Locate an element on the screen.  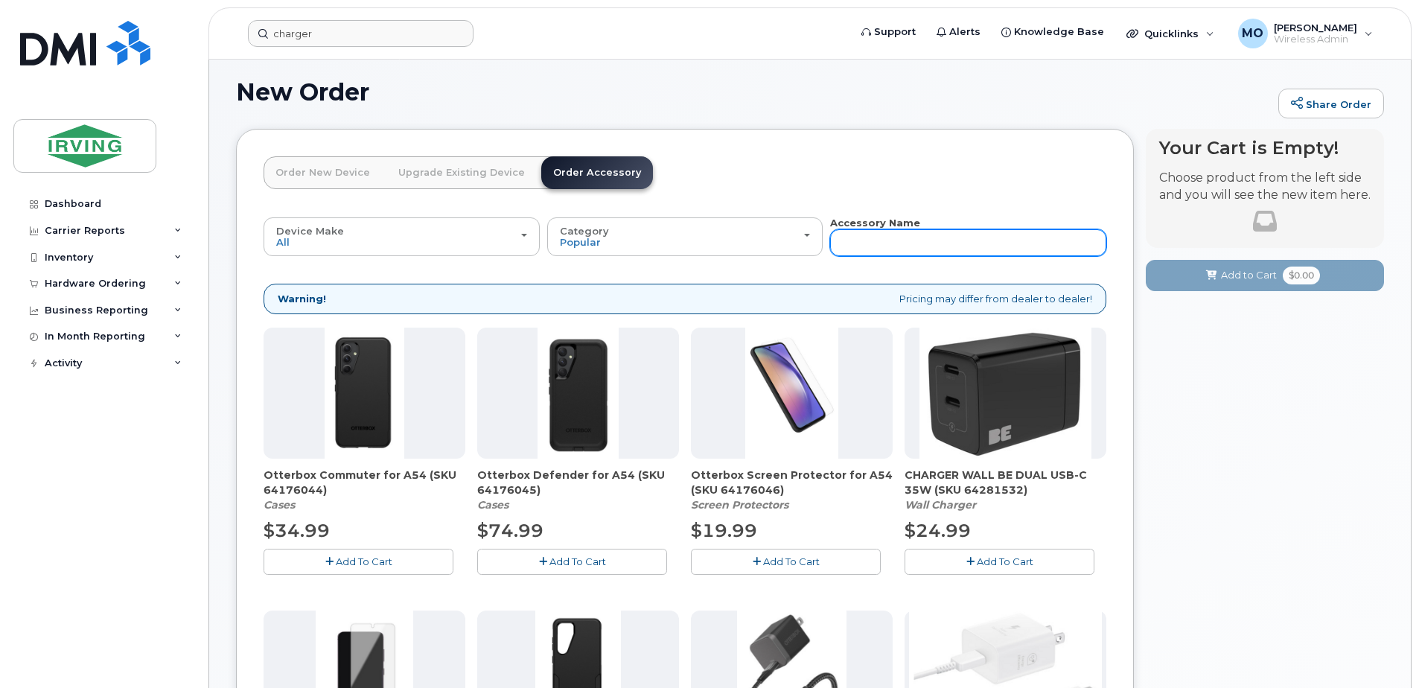
span: $24.99 is located at coordinates (937, 530).